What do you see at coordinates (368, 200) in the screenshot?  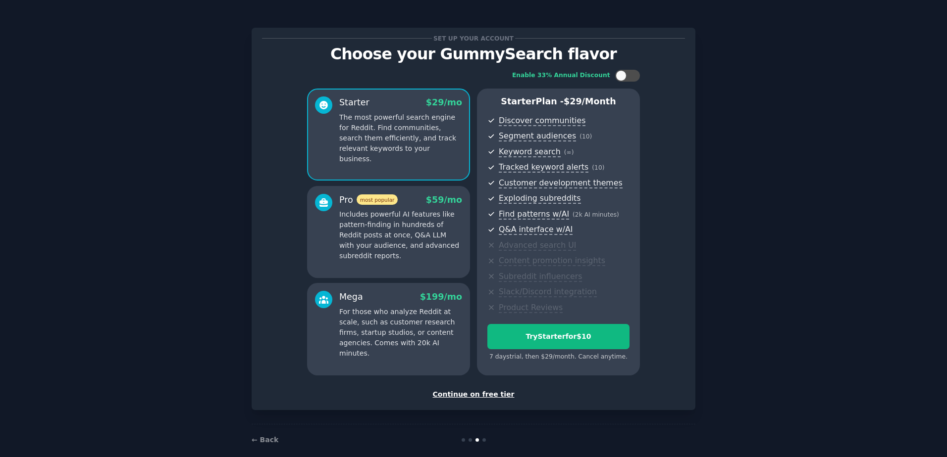 I see `div: Pro` at bounding box center [368, 200].